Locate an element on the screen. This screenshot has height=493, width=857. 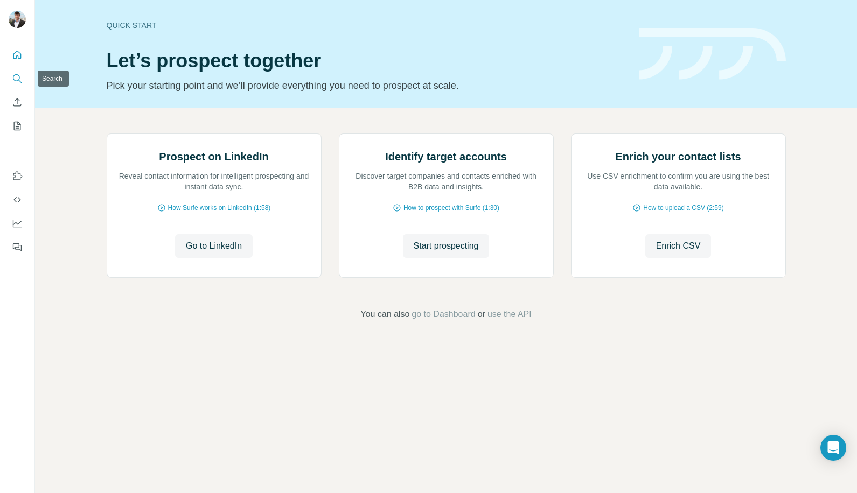
span: You can also is located at coordinates (385, 315).